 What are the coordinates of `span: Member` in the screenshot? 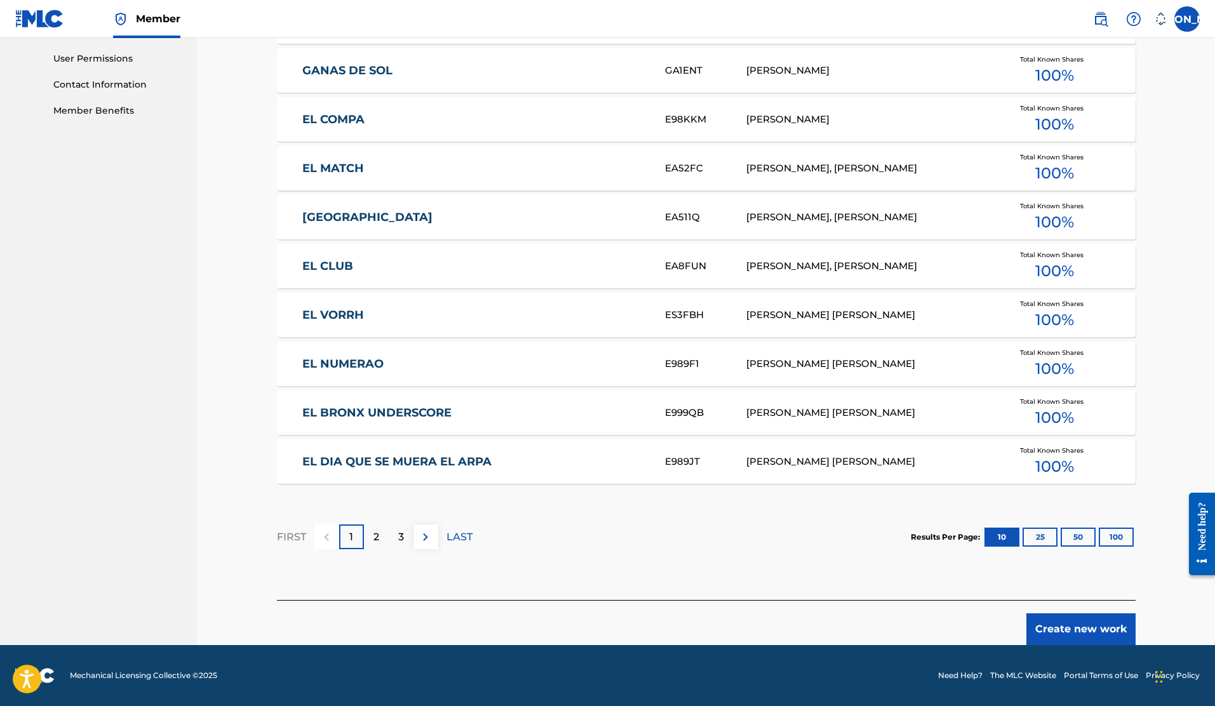 It's located at (158, 18).